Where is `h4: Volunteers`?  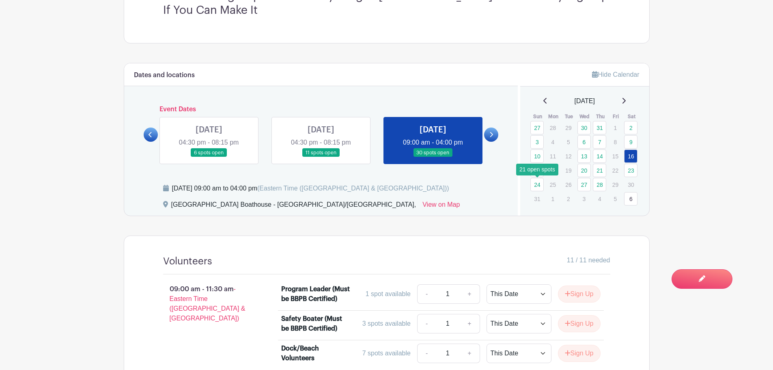
h4: Volunteers is located at coordinates (188, 261).